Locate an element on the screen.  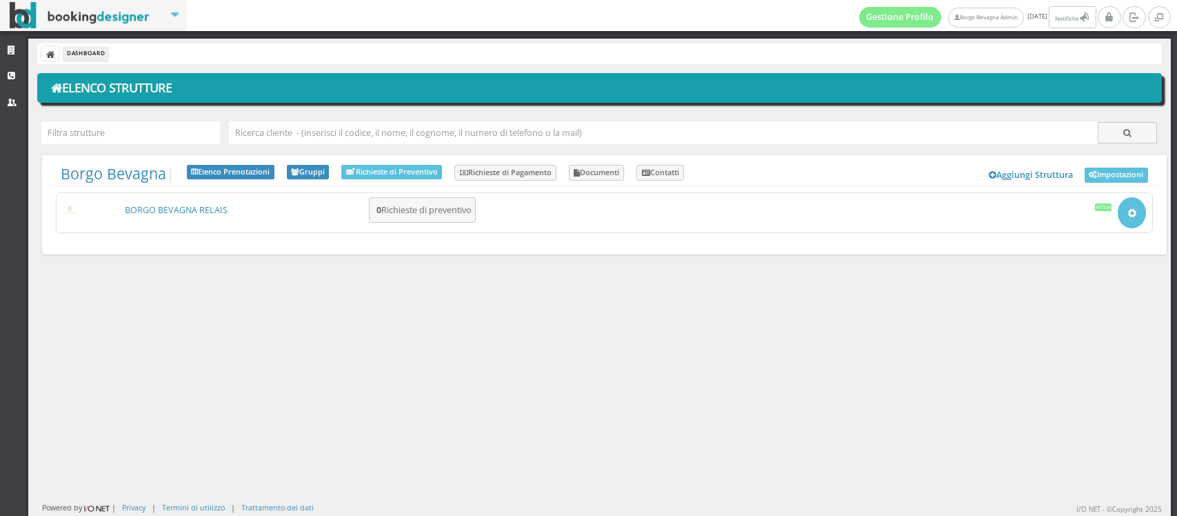
li: Dashboard is located at coordinates (86, 54).